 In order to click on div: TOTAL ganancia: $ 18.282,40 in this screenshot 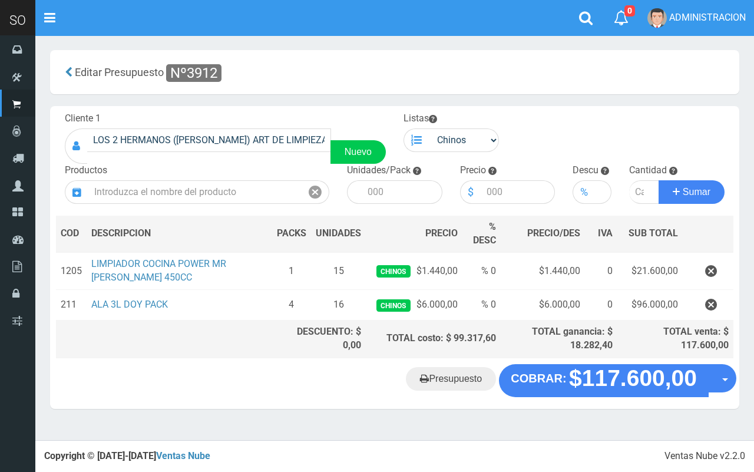, I will do `click(559, 339)`.